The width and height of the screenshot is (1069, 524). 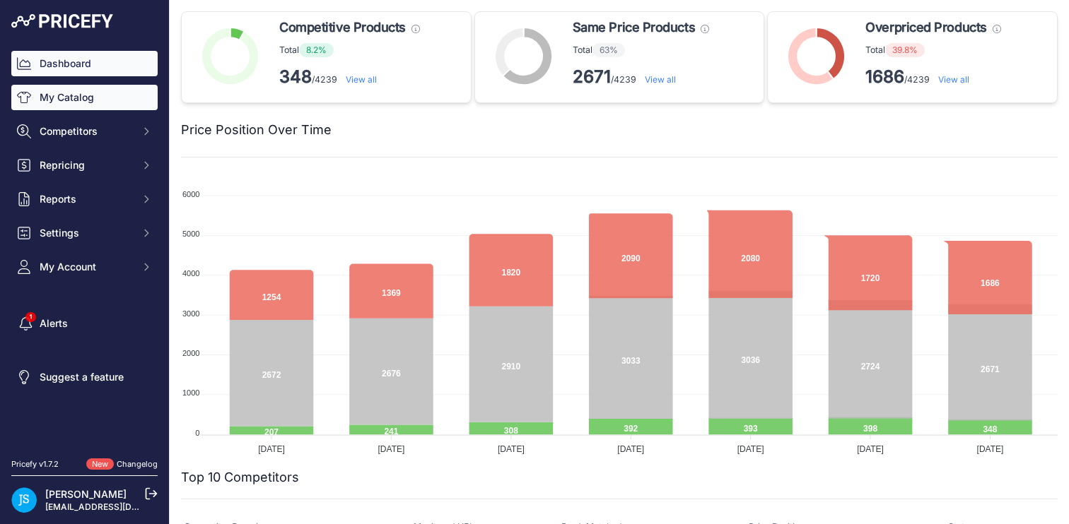 What do you see at coordinates (84, 131) in the screenshot?
I see `button: Competitors` at bounding box center [84, 131].